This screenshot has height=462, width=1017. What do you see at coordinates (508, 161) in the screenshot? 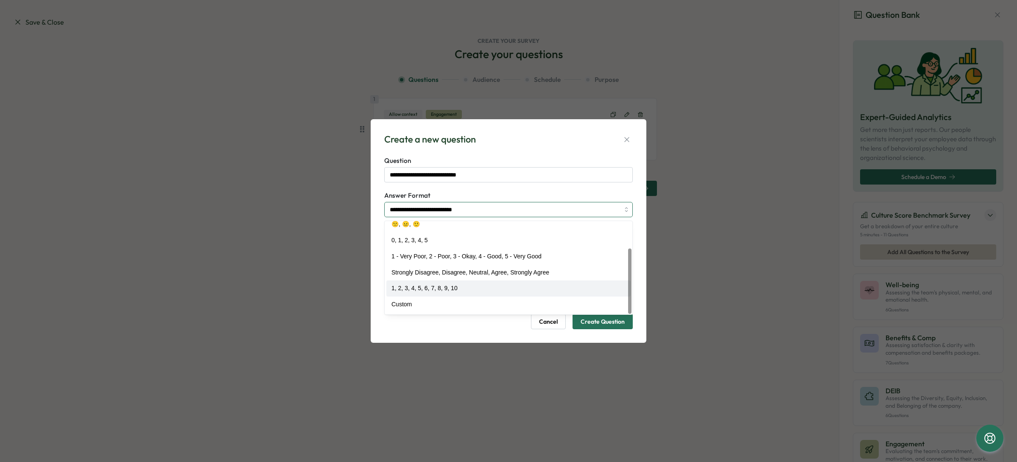
I see `label: Question` at bounding box center [508, 161].